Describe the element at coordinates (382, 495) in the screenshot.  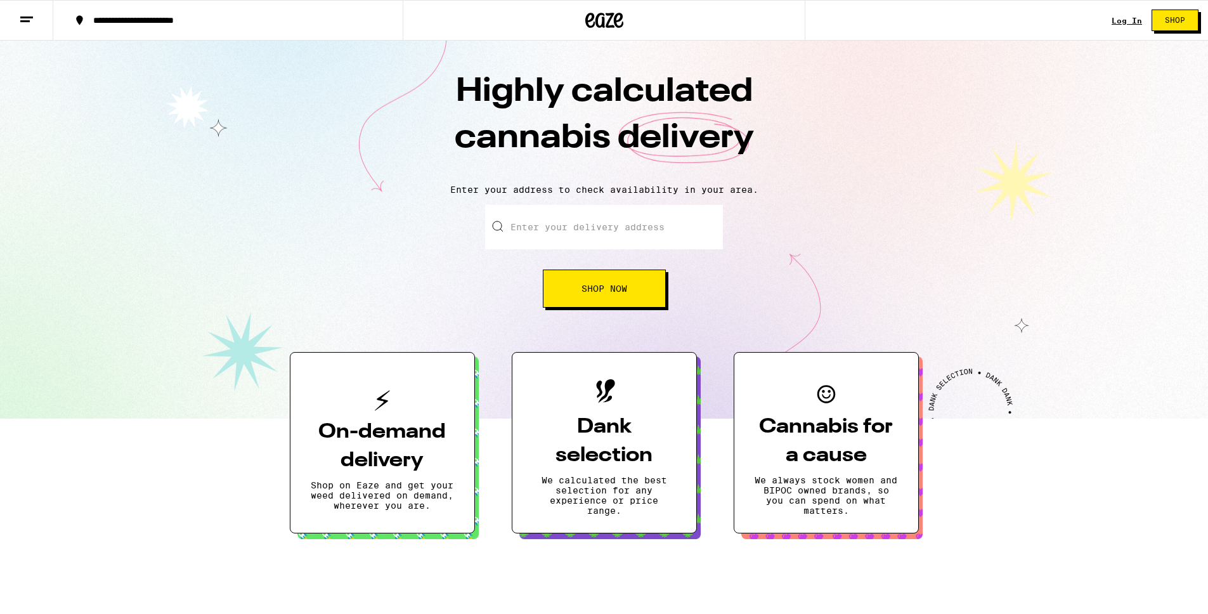
I see `p: Shop on Eaze and get your weed delivered on demand, wherever you are.` at that location.